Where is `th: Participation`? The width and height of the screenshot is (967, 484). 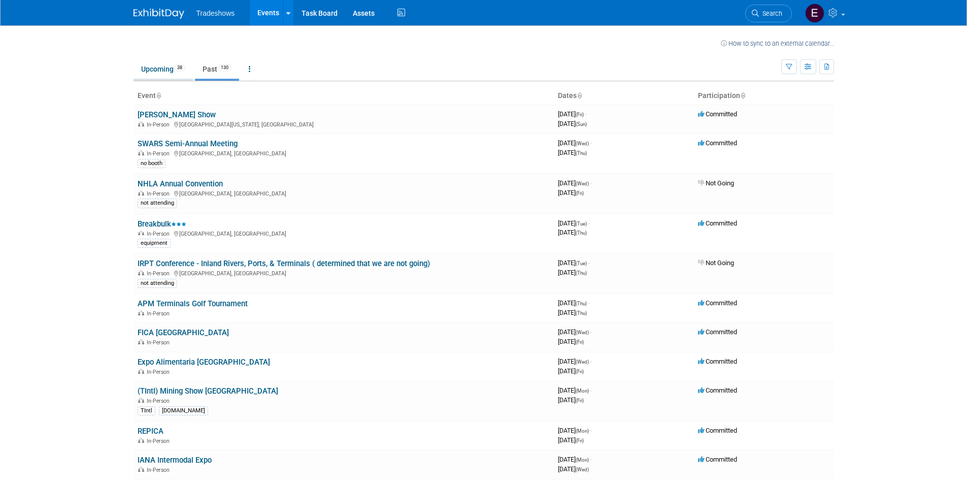
th: Participation is located at coordinates (764, 96).